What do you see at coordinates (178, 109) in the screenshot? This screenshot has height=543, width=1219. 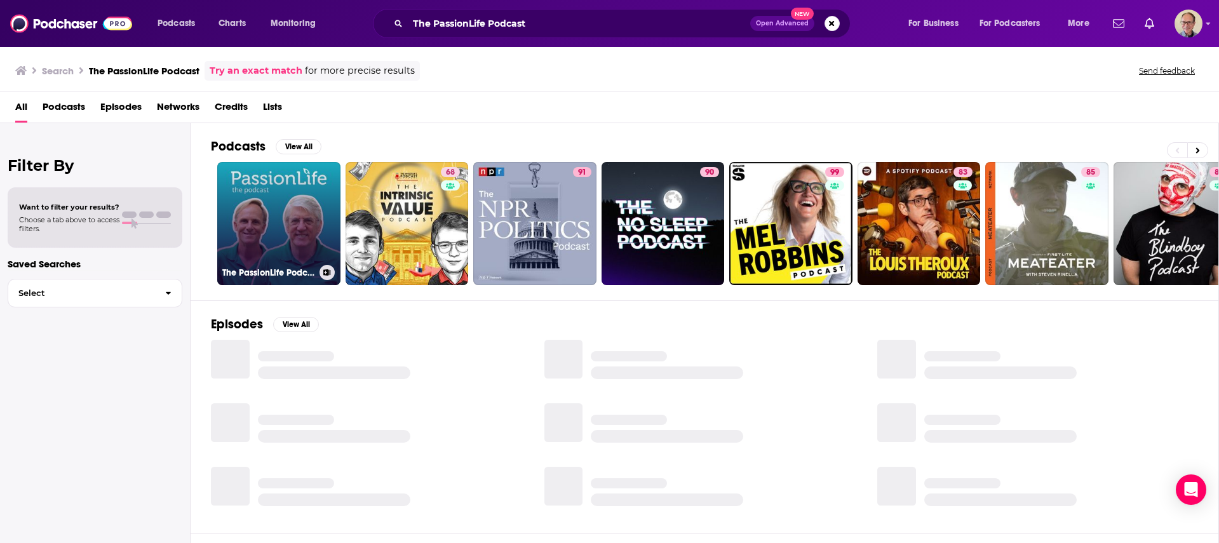 I see `span: Networks` at bounding box center [178, 109].